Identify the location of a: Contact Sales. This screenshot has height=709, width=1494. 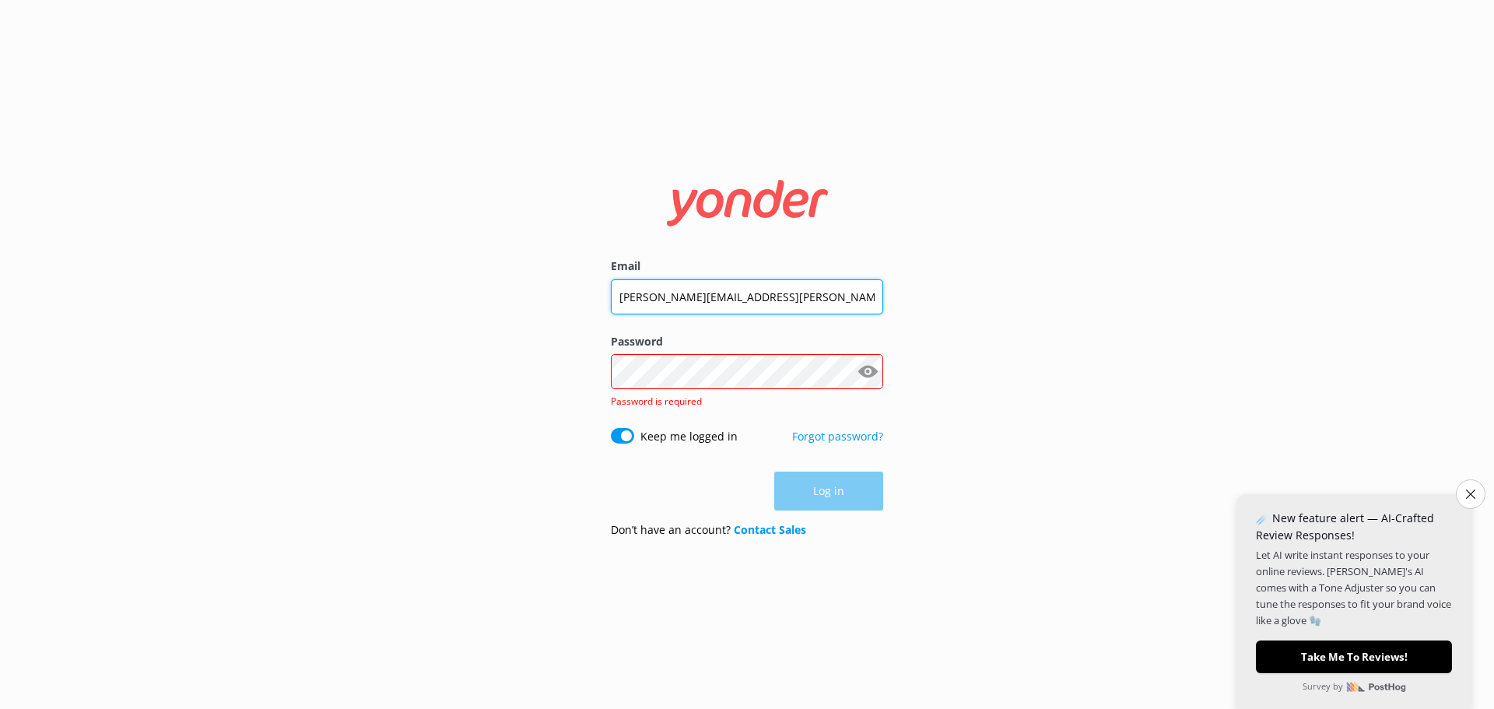
(770, 529).